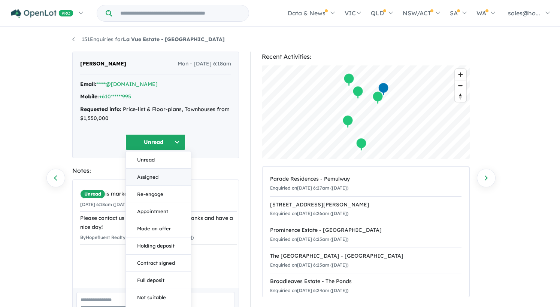  Describe the element at coordinates (42, 13) in the screenshot. I see `img: Openlot PRO Logo White` at that location.